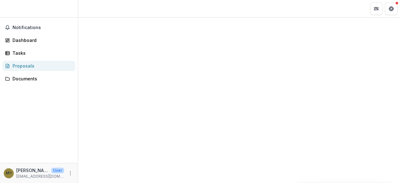  What do you see at coordinates (39, 66) in the screenshot?
I see `a: Proposals` at bounding box center [39, 66].